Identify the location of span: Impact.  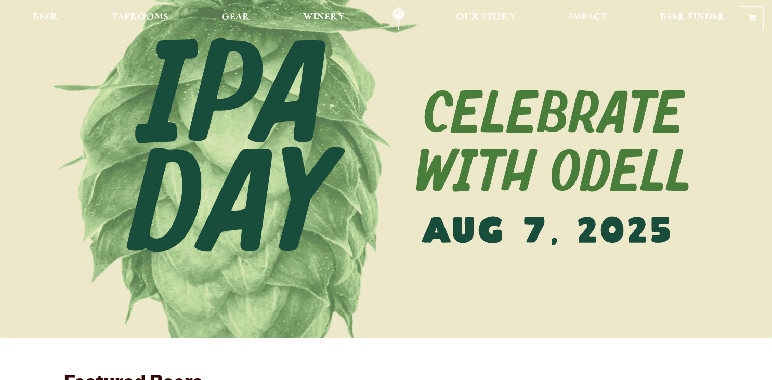
(588, 17).